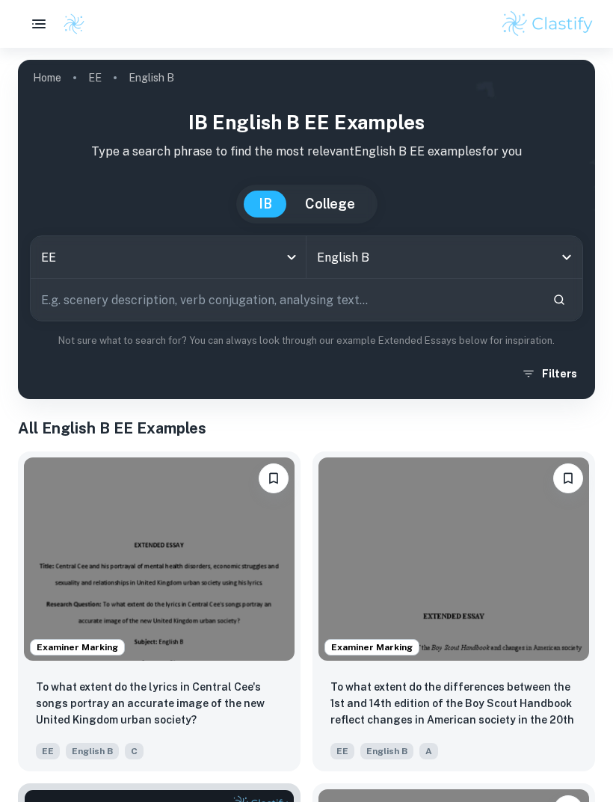  What do you see at coordinates (306, 229) in the screenshot?
I see `img: profile cover` at bounding box center [306, 229].